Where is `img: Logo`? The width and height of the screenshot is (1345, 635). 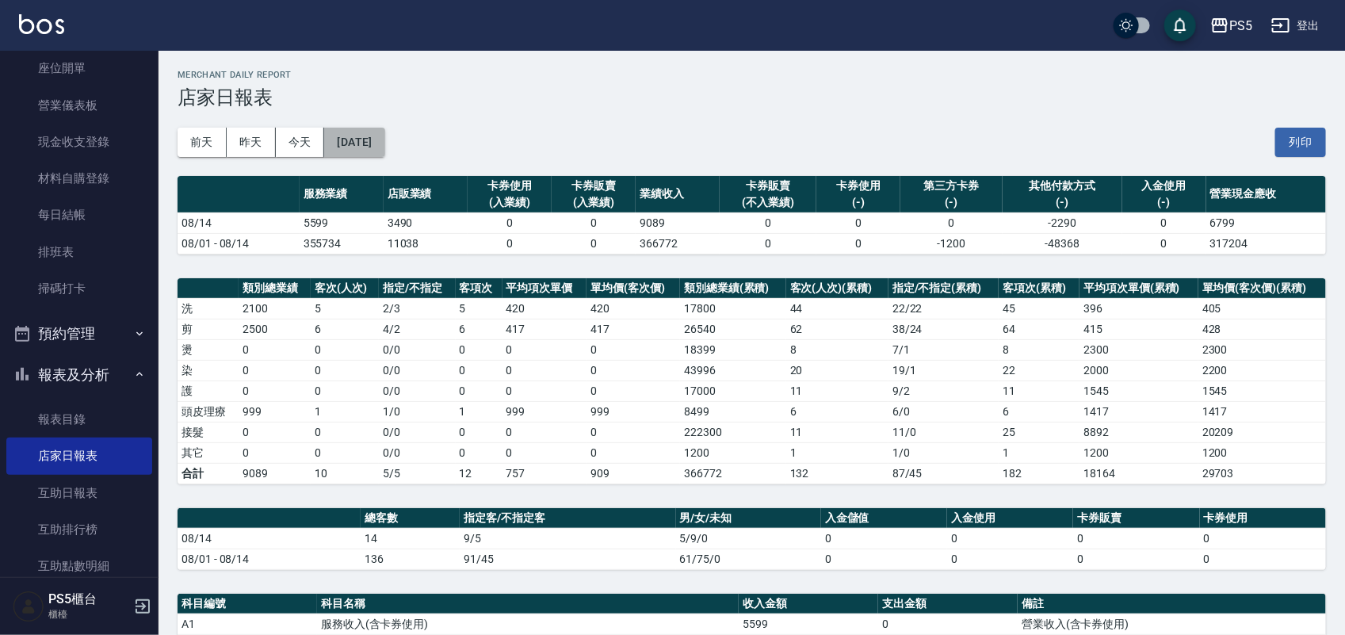
img: Logo is located at coordinates (41, 24).